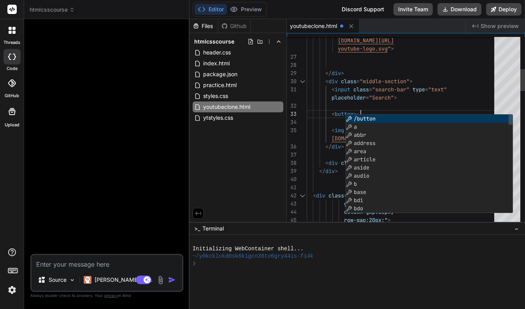  What do you see at coordinates (291, 179) in the screenshot?
I see `div: 40` at bounding box center [291, 179].